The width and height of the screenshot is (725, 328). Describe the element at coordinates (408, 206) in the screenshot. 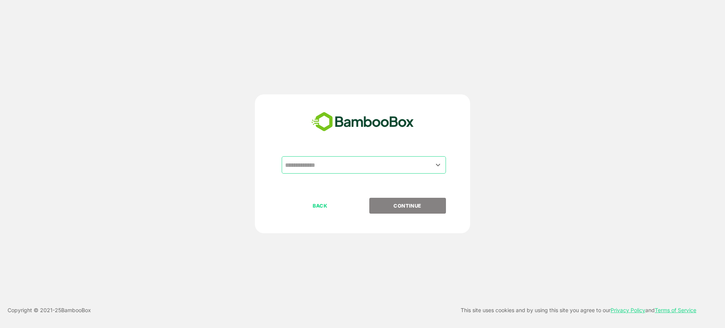

I see `p: CONTINUE` at that location.